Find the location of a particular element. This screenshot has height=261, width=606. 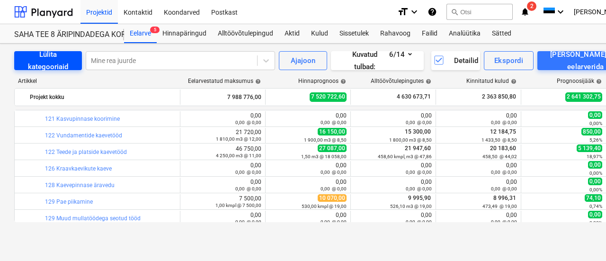

a: 129 Muud mullatöödega seotud tööd is located at coordinates (93, 218).